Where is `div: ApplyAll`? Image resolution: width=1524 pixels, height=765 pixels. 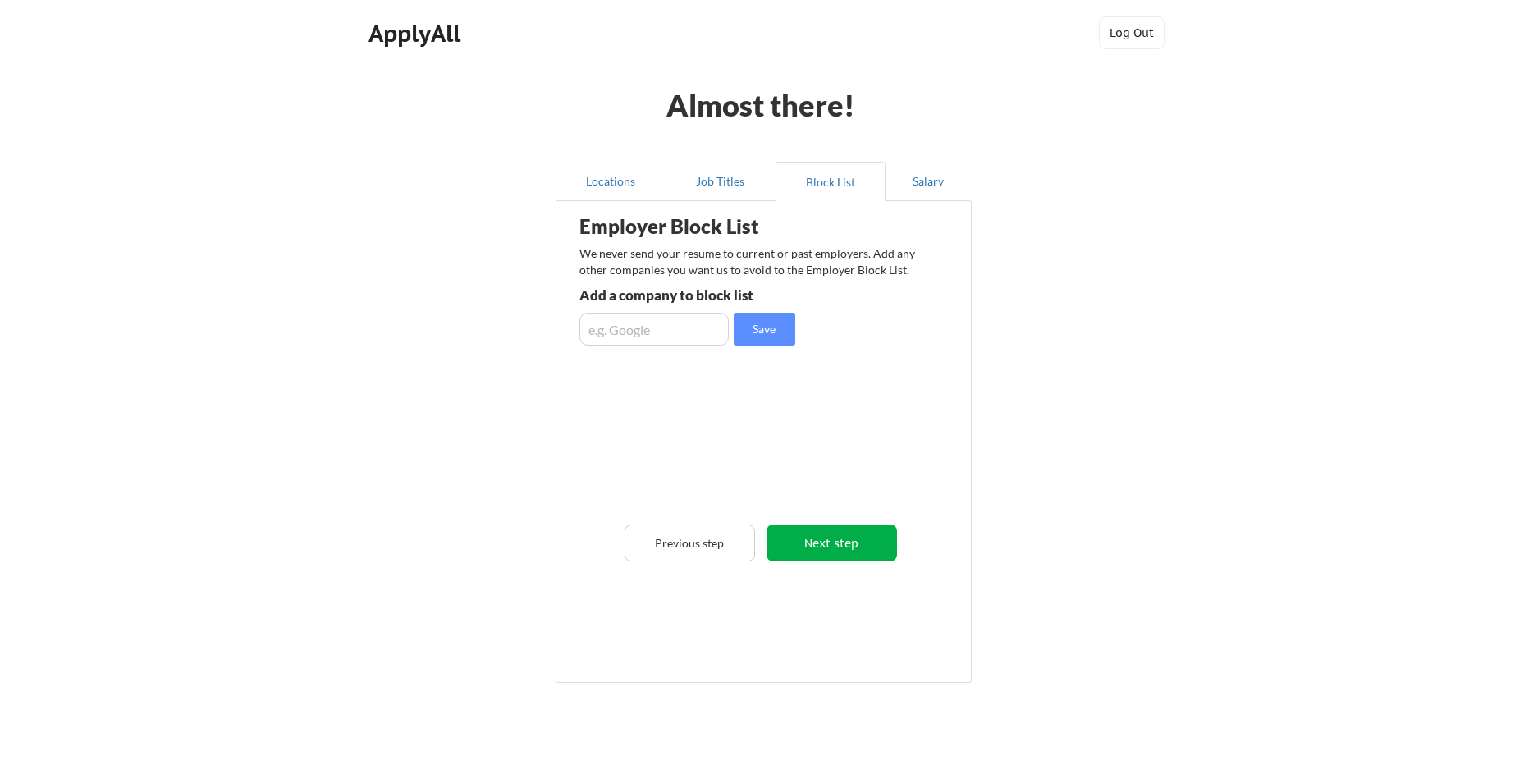 div: ApplyAll is located at coordinates (417, 34).